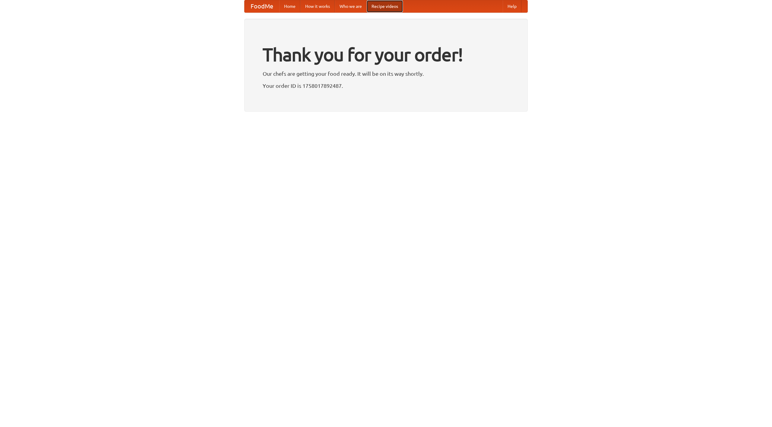 The image size is (772, 427). What do you see at coordinates (262, 6) in the screenshot?
I see `a: FoodMe` at bounding box center [262, 6].